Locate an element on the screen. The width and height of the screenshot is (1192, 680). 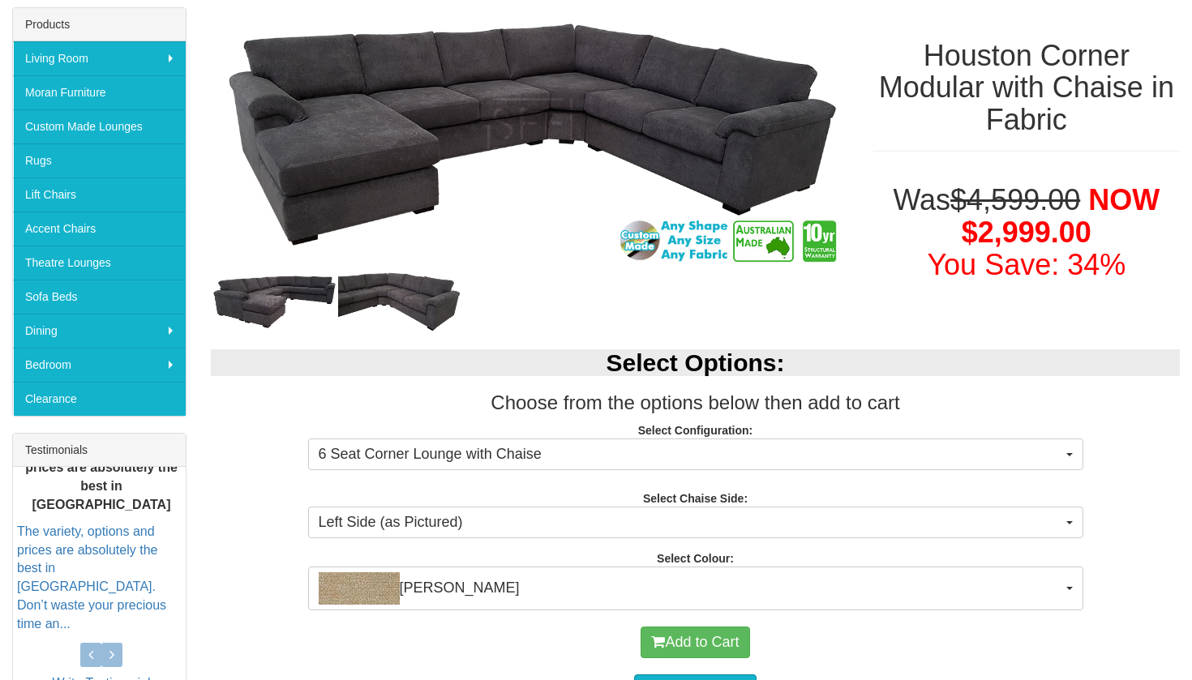
h1: Houston Corner Modular with Chaise in Fabric is located at coordinates (1027, 88).